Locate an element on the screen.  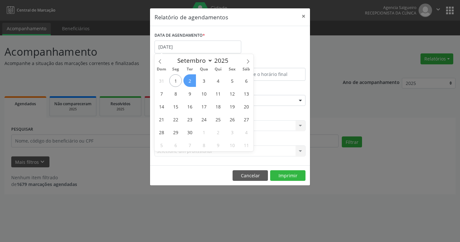
span: Setembro 29, 2025 is located at coordinates (176, 132).